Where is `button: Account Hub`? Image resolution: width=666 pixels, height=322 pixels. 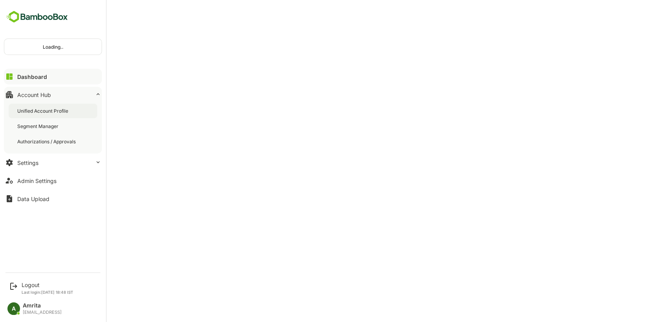
button: Account Hub is located at coordinates (53, 95).